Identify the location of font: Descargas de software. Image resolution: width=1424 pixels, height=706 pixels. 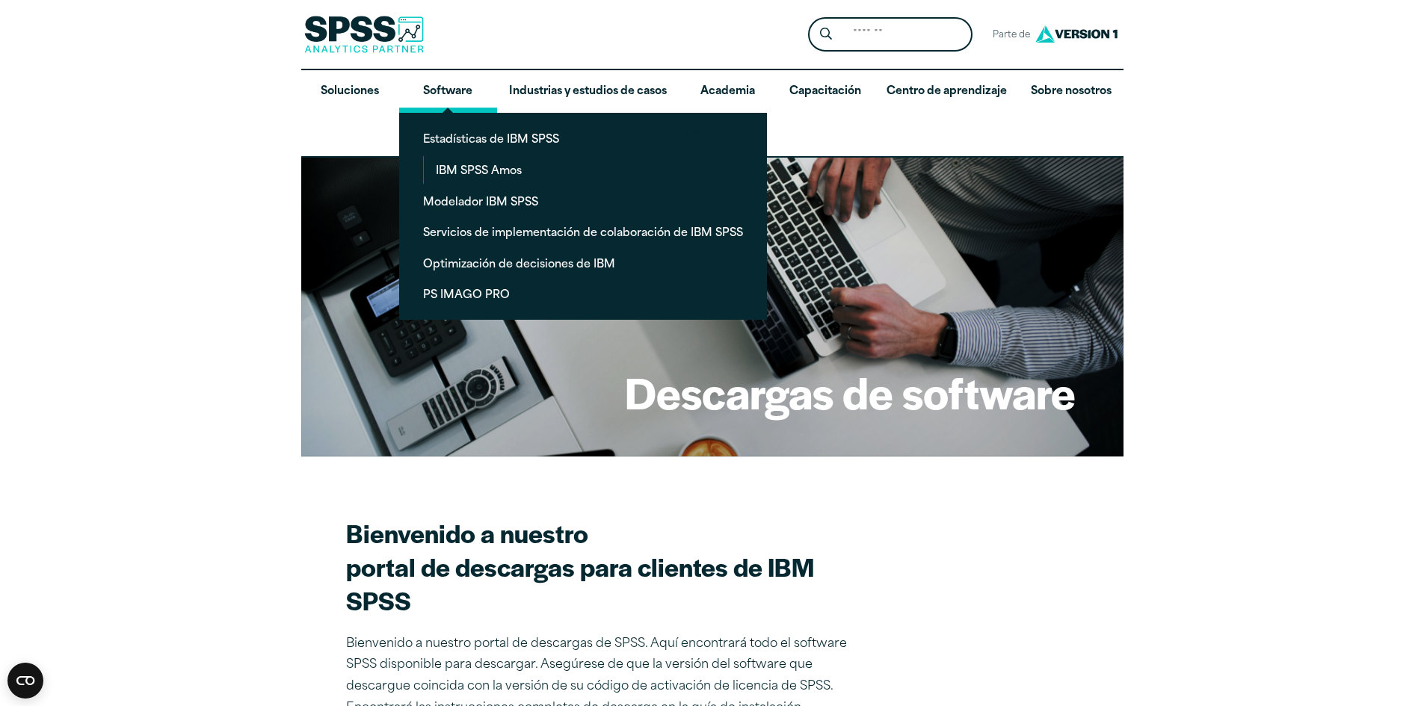
(850, 392).